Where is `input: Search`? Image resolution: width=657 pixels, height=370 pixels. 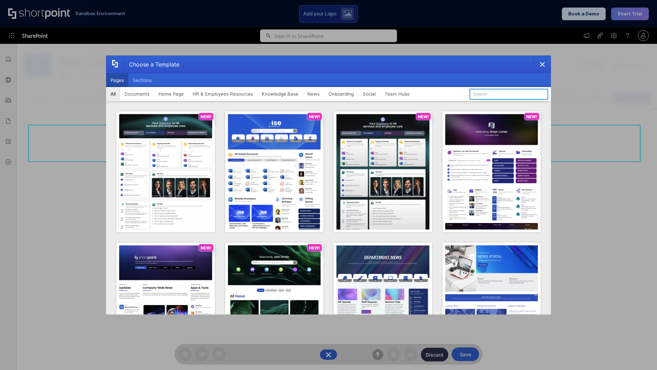 input: Search is located at coordinates (509, 94).